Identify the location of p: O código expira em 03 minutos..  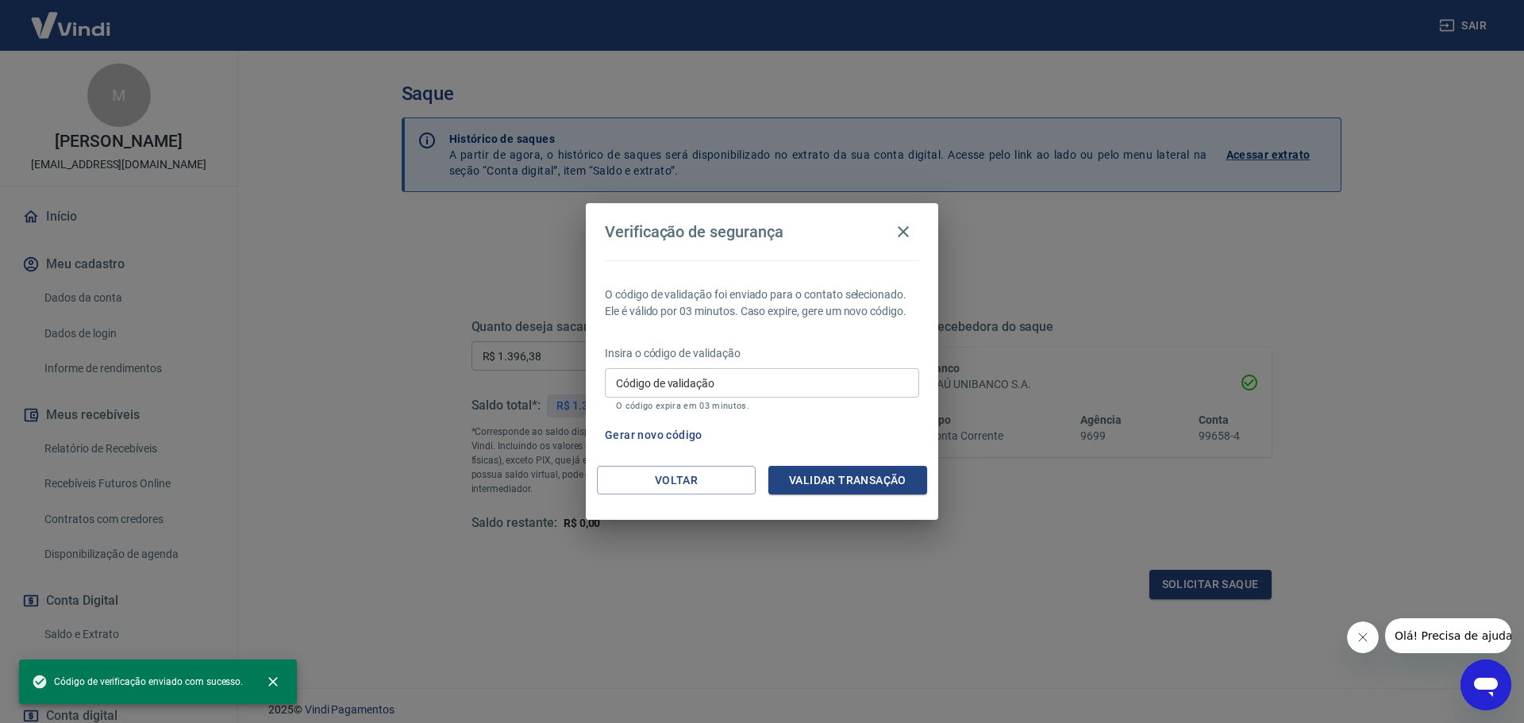
(762, 405).